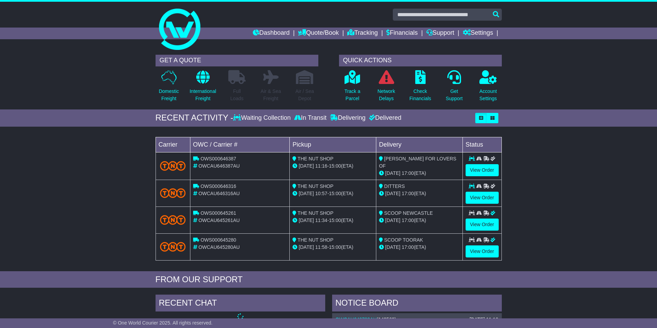 The height and width of the screenshot is (328, 657). Describe the element at coordinates (394, 186) in the screenshot. I see `span: DITTERS` at that location.